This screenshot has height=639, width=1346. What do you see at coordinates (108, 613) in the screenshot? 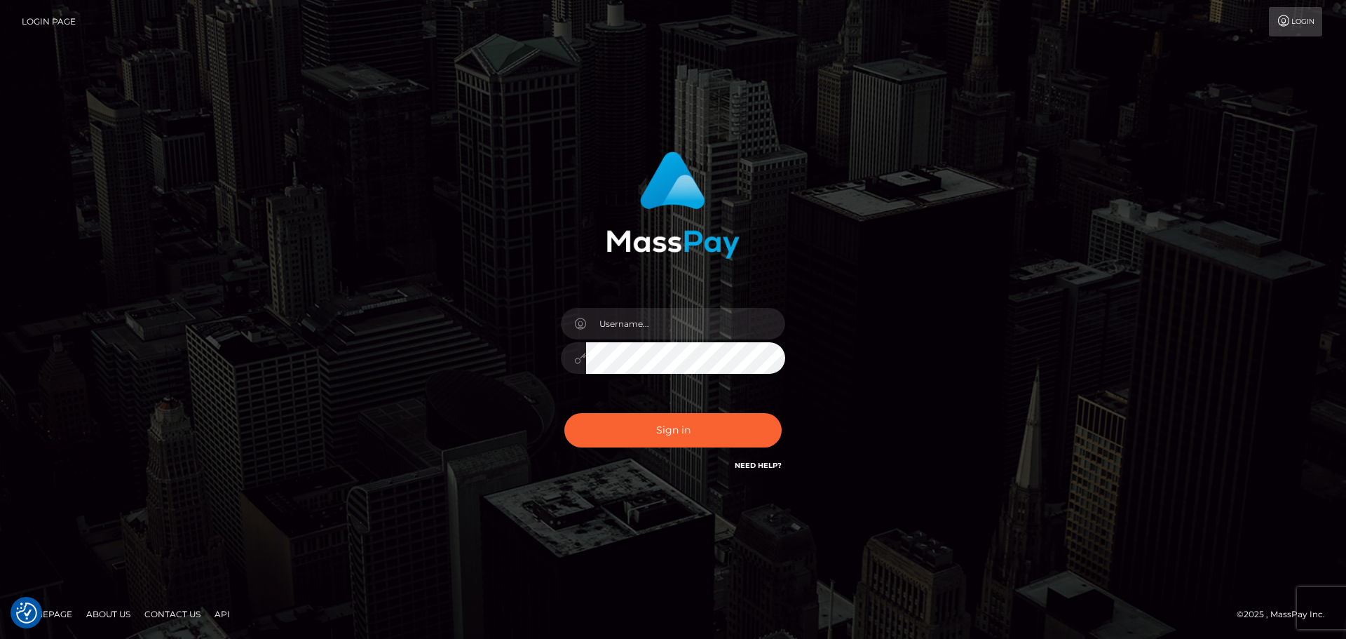
I see `a: About Us` at bounding box center [108, 613].